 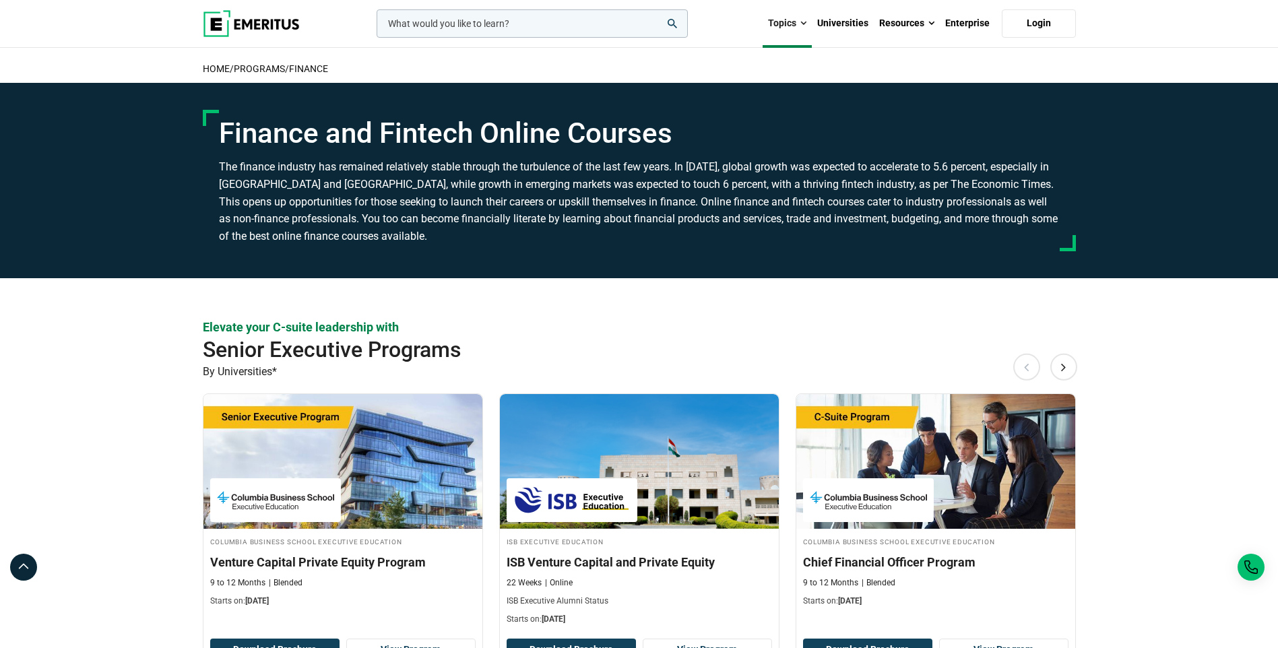 I want to click on h3: Chief Financial Officer Program, so click(x=936, y=562).